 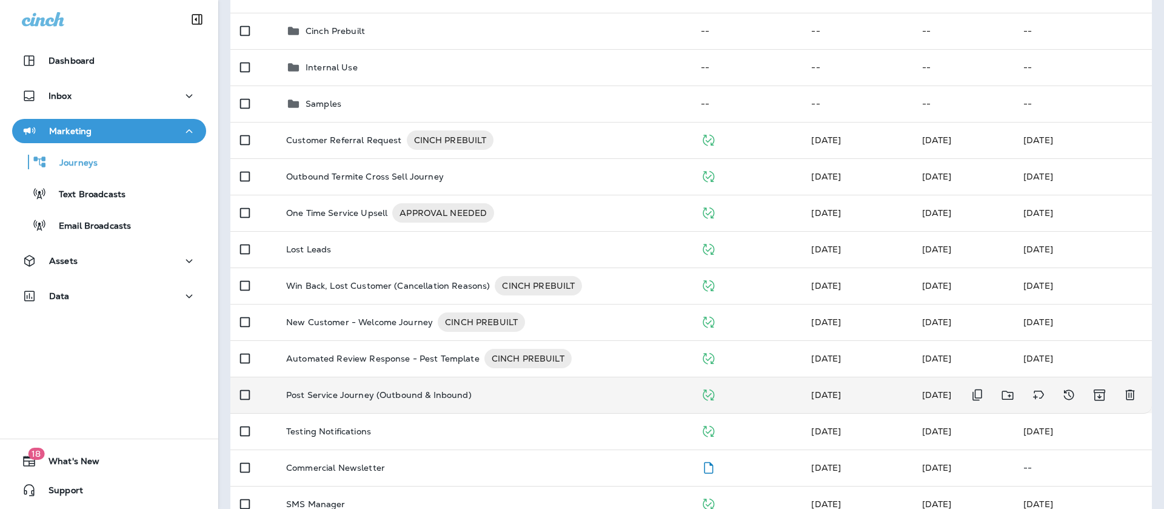 I want to click on button: View Changelog, so click(x=1069, y=395).